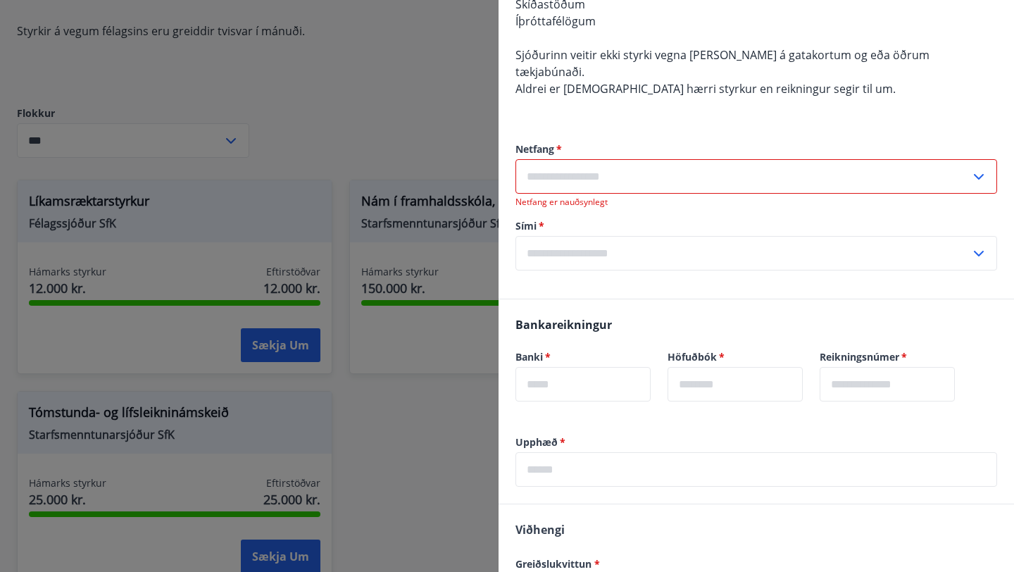  What do you see at coordinates (756, 469) in the screenshot?
I see `div: Upphæð` at bounding box center [756, 469].